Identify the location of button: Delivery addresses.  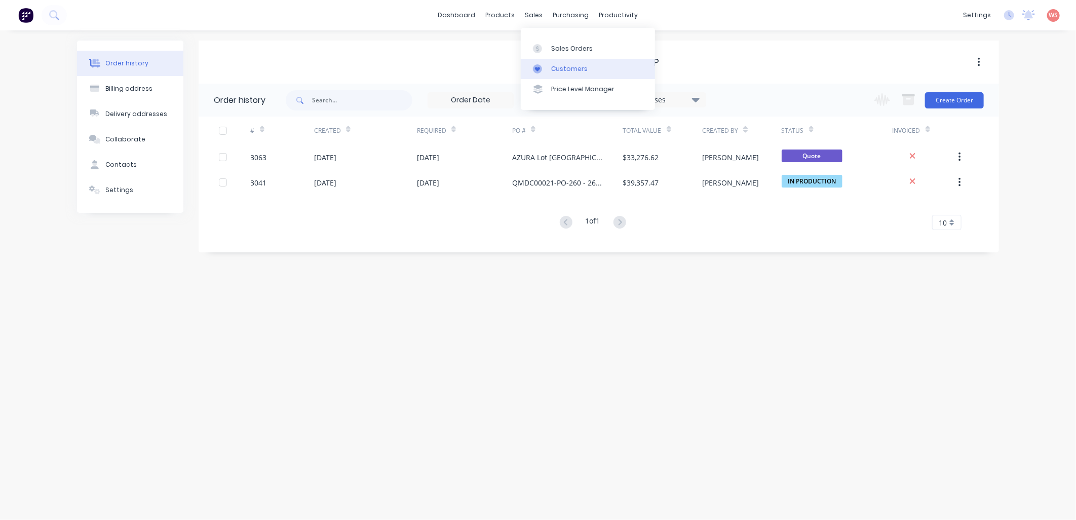
(130, 114).